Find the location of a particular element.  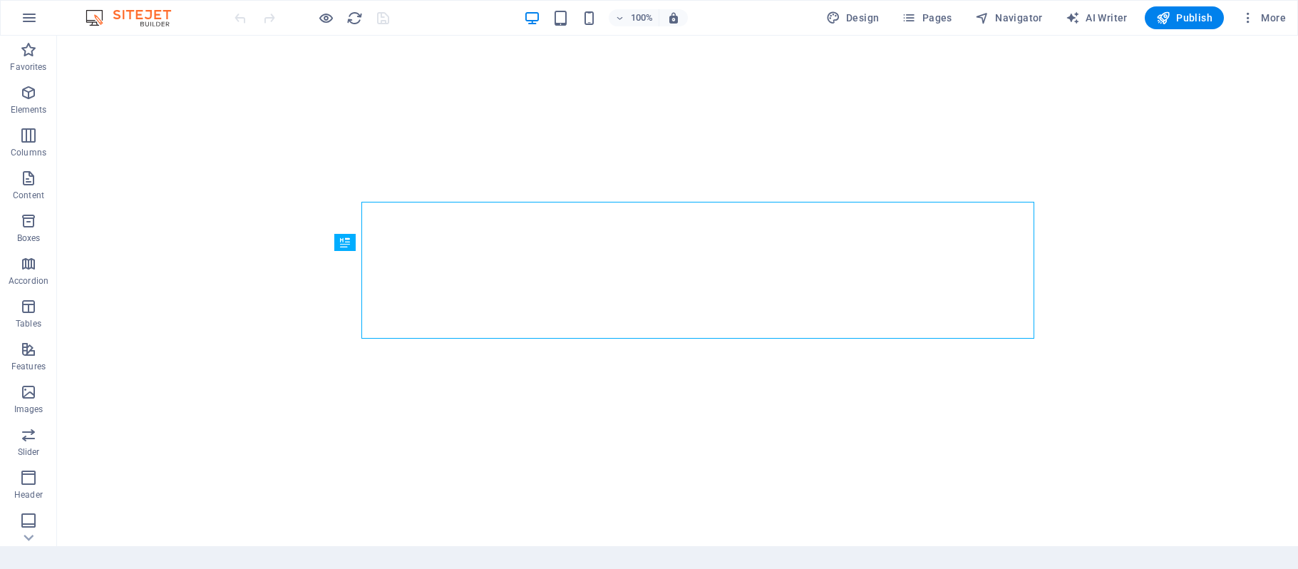

i: Reload page is located at coordinates (354, 18).